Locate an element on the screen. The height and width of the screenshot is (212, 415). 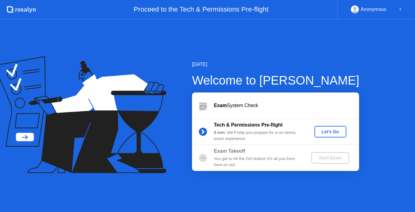
div: Let's Go is located at coordinates (330, 132).